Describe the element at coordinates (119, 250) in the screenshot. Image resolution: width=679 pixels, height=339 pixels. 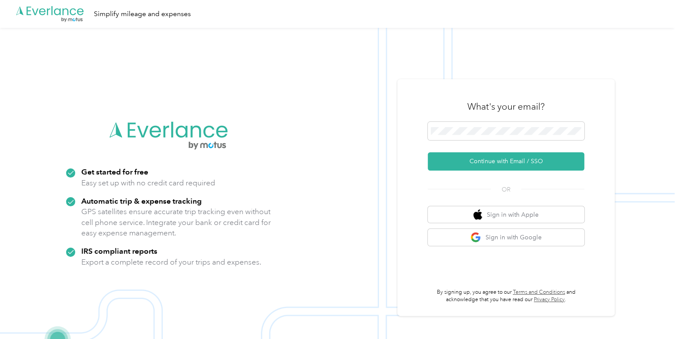
I see `strong: IRS compliant reports` at that location.